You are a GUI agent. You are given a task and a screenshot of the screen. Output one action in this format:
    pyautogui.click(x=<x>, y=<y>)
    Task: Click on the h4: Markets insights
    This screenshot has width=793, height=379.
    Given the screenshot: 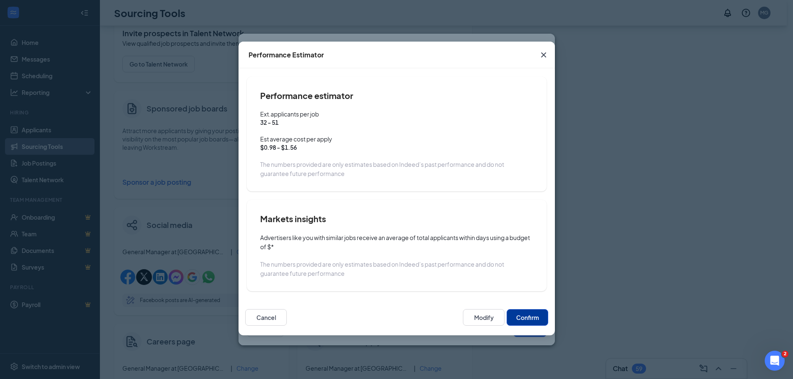 What is the action you would take?
    pyautogui.click(x=397, y=219)
    